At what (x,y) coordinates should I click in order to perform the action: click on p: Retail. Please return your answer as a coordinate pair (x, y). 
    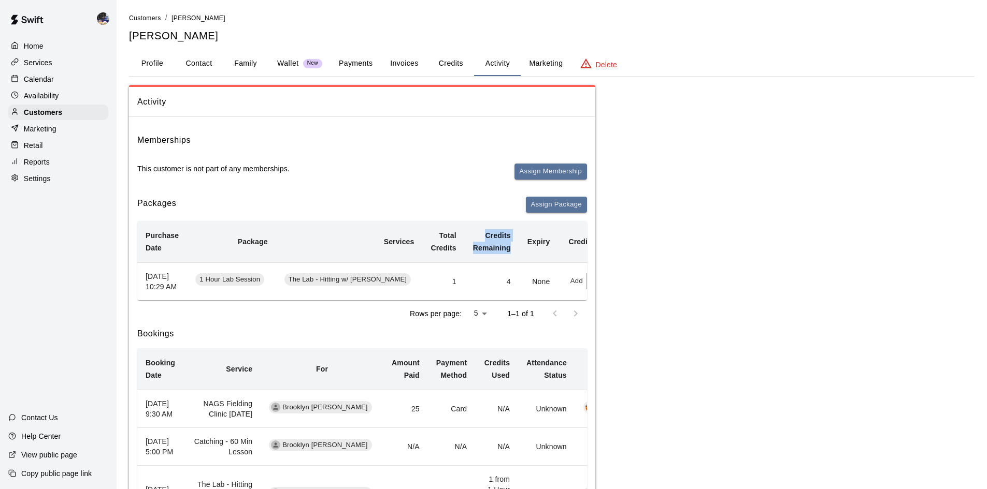
    Looking at the image, I should click on (33, 146).